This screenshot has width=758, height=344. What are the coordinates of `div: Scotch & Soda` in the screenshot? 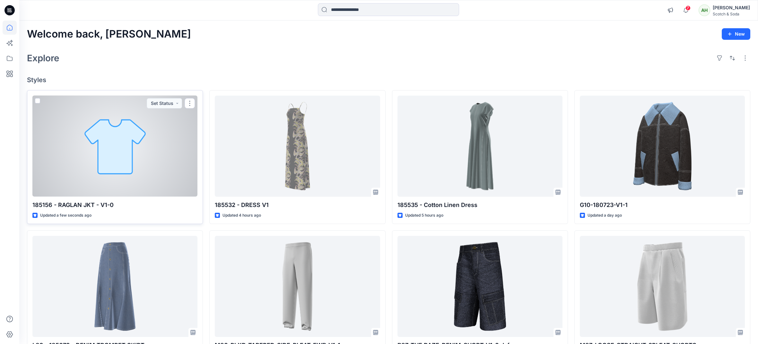 It's located at (731, 14).